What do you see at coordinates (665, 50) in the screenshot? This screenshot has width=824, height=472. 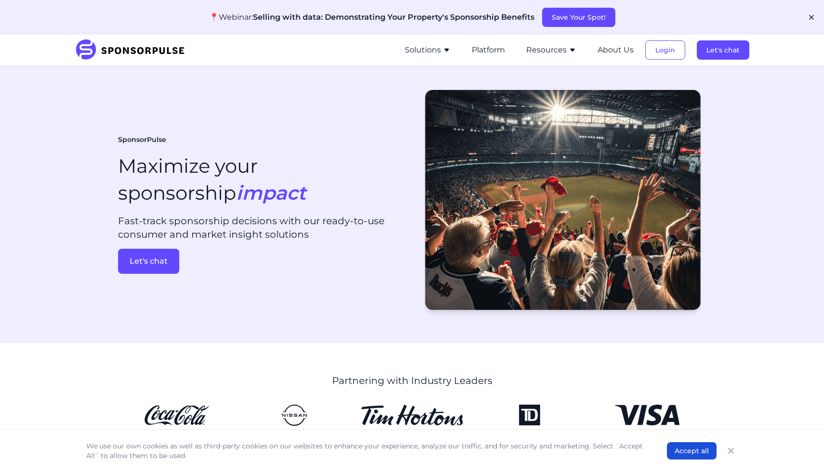 I see `button: Login` at bounding box center [665, 50].